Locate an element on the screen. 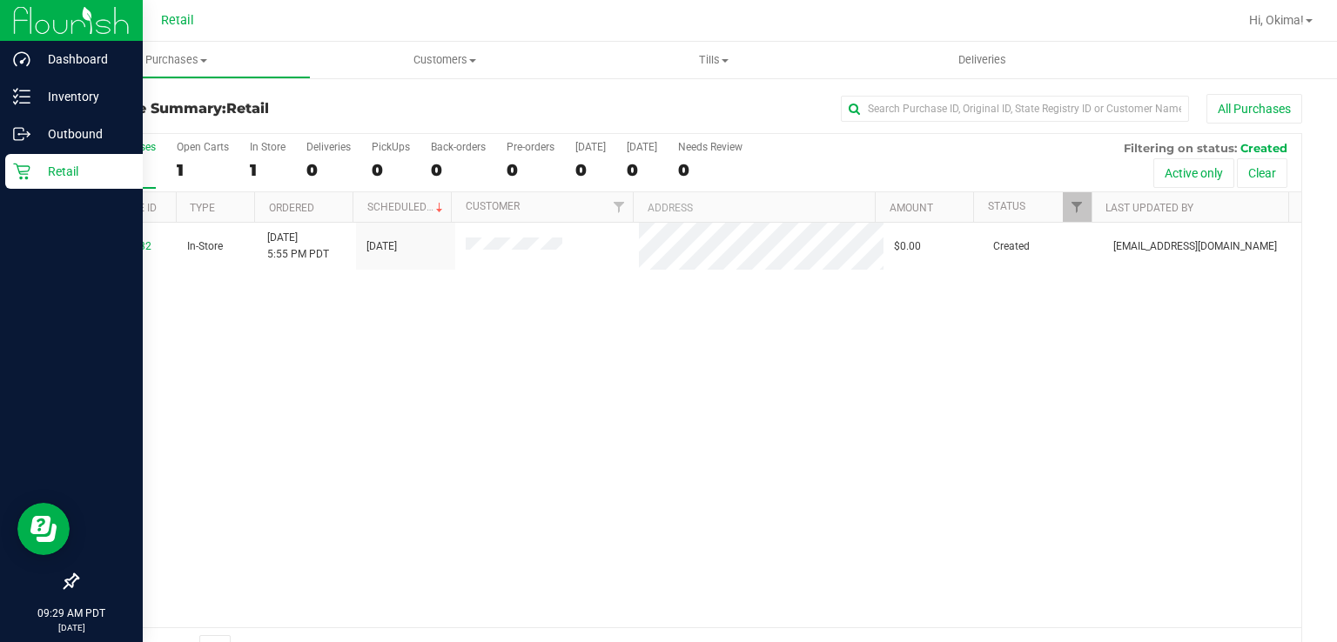  a: Scheduled is located at coordinates (407, 207).